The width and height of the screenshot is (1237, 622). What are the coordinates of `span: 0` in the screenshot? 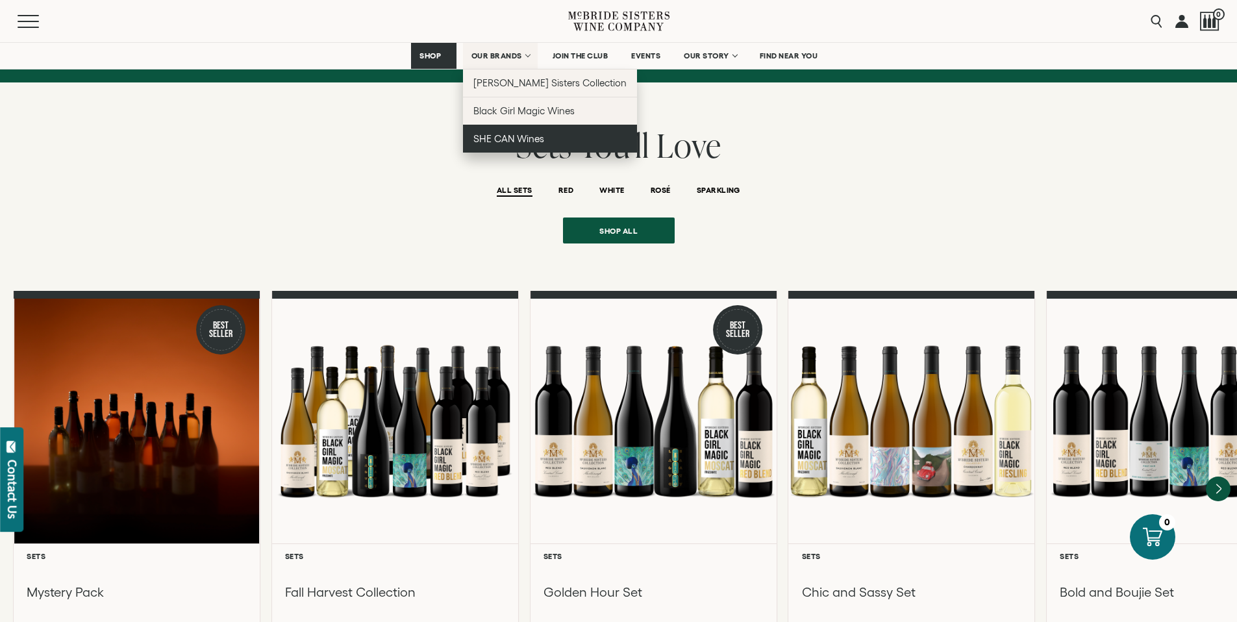 It's located at (1218, 14).